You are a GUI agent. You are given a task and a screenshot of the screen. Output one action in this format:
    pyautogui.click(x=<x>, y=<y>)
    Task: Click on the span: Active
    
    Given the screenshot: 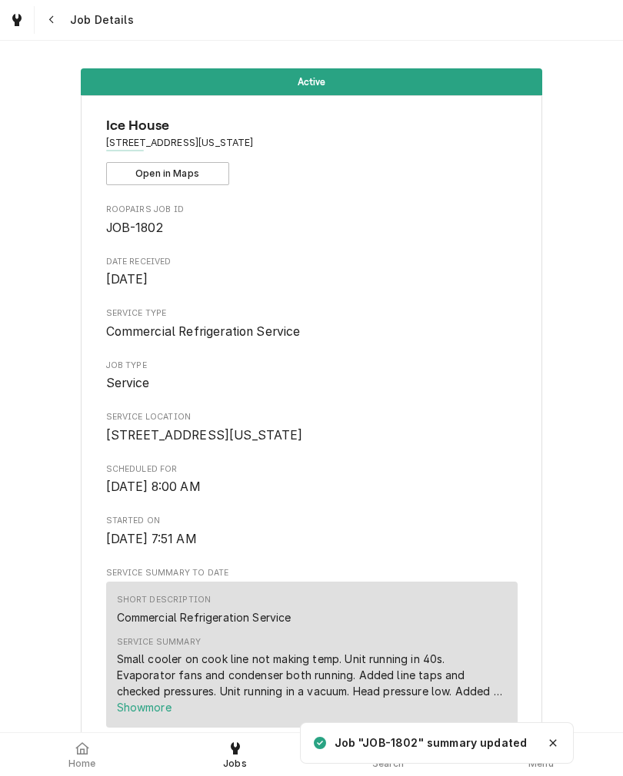 What is the action you would take?
    pyautogui.click(x=311, y=81)
    